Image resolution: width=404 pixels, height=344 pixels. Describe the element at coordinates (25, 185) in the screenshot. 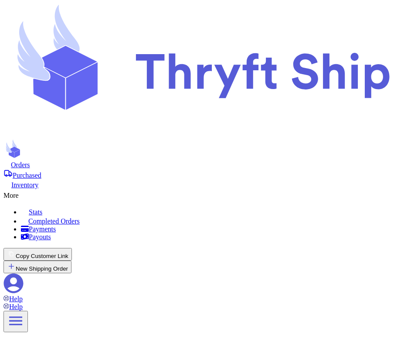

I see `span: Inventory` at that location.